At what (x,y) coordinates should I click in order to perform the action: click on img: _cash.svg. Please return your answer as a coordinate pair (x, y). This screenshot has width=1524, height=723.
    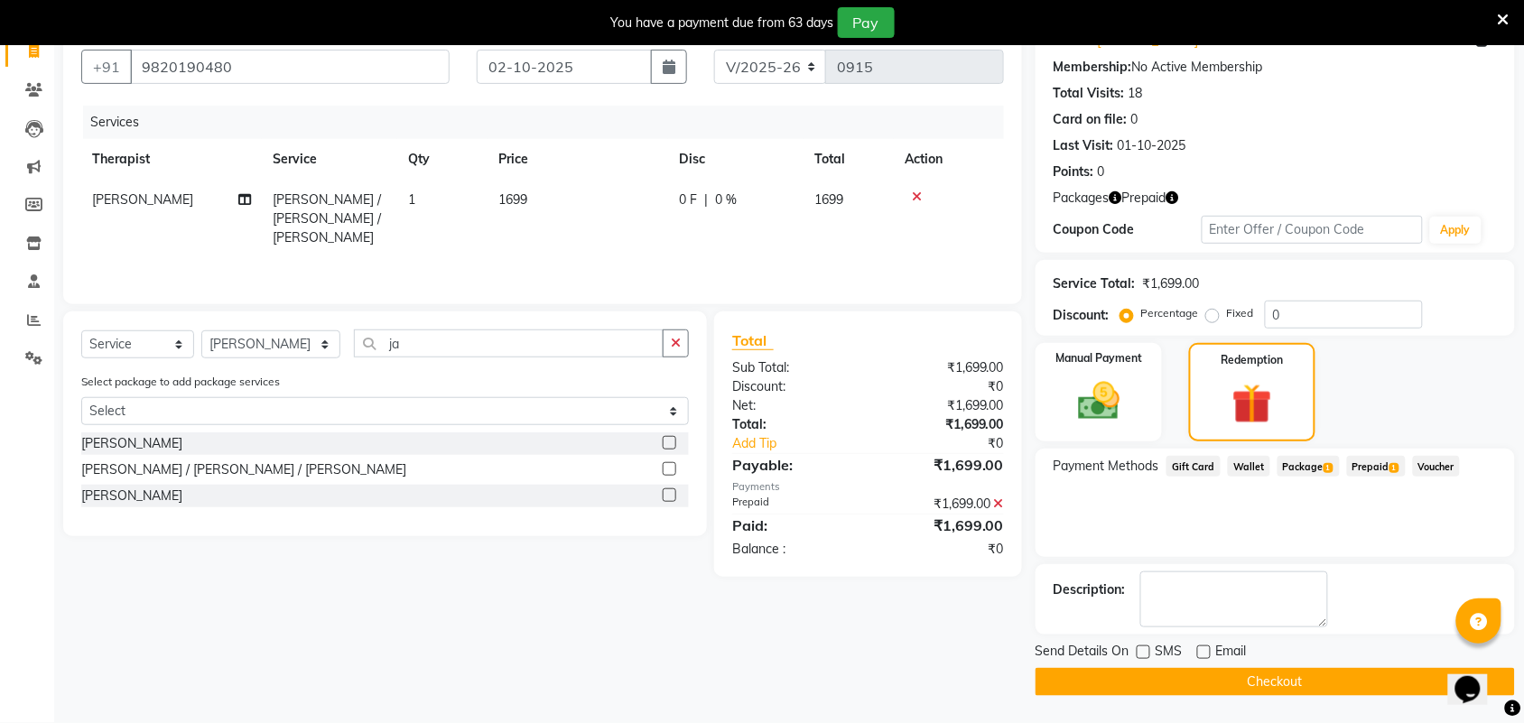
    Looking at the image, I should click on (1099, 401).